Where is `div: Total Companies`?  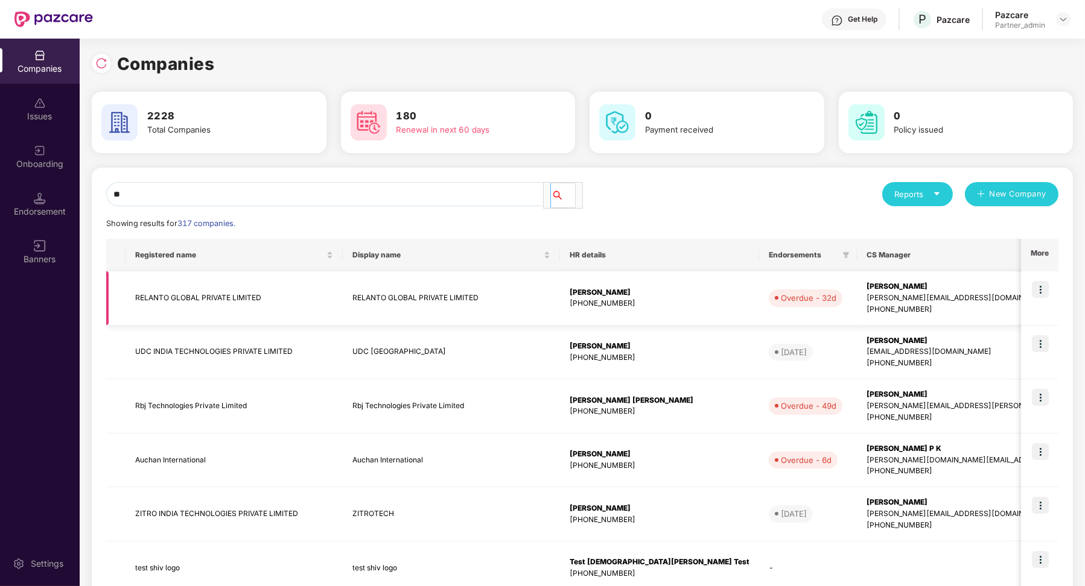
div: Total Companies is located at coordinates (217, 130).